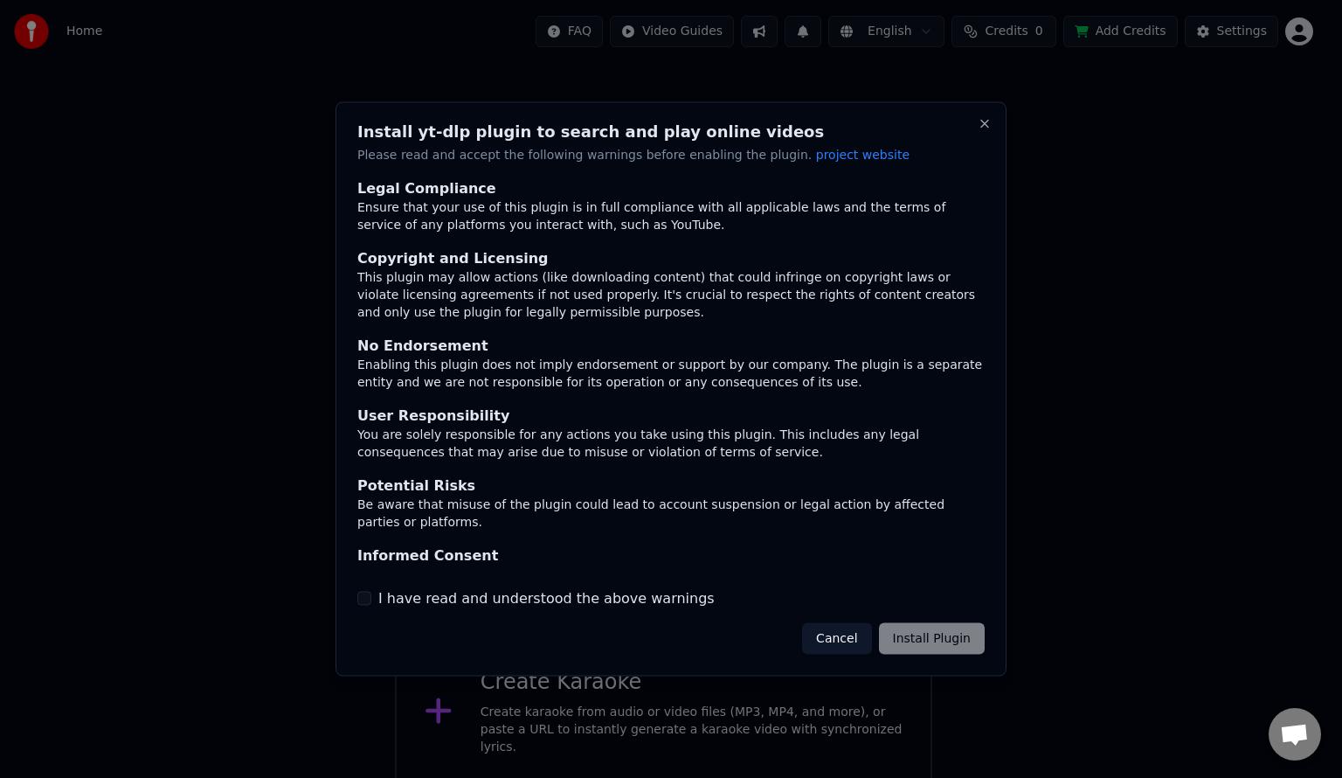  Describe the element at coordinates (836, 638) in the screenshot. I see `button: Cancel` at that location.